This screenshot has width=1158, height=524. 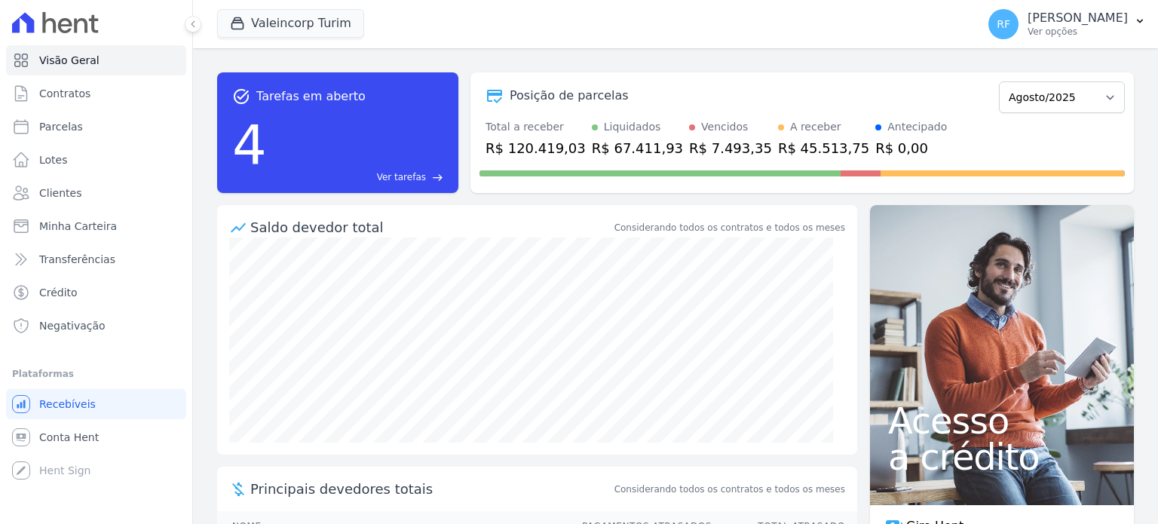 I want to click on a: Minha Carteira, so click(x=96, y=226).